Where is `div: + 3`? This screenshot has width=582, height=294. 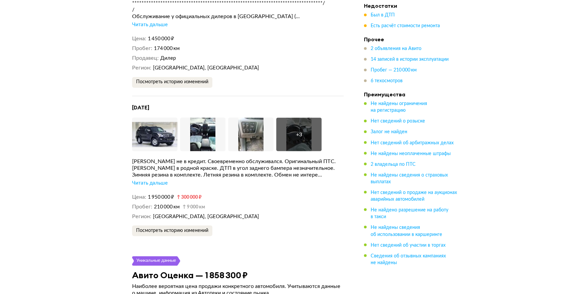
div: + 3 is located at coordinates (299, 134).